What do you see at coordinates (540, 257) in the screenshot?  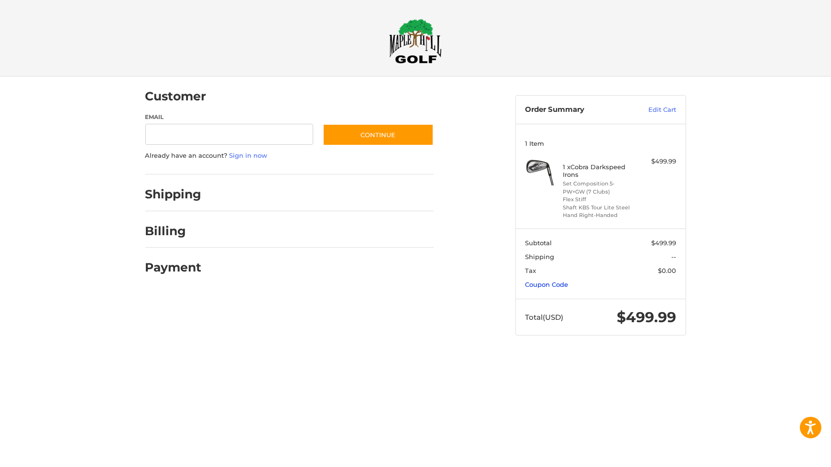 I see `span: Shipping` at bounding box center [540, 257].